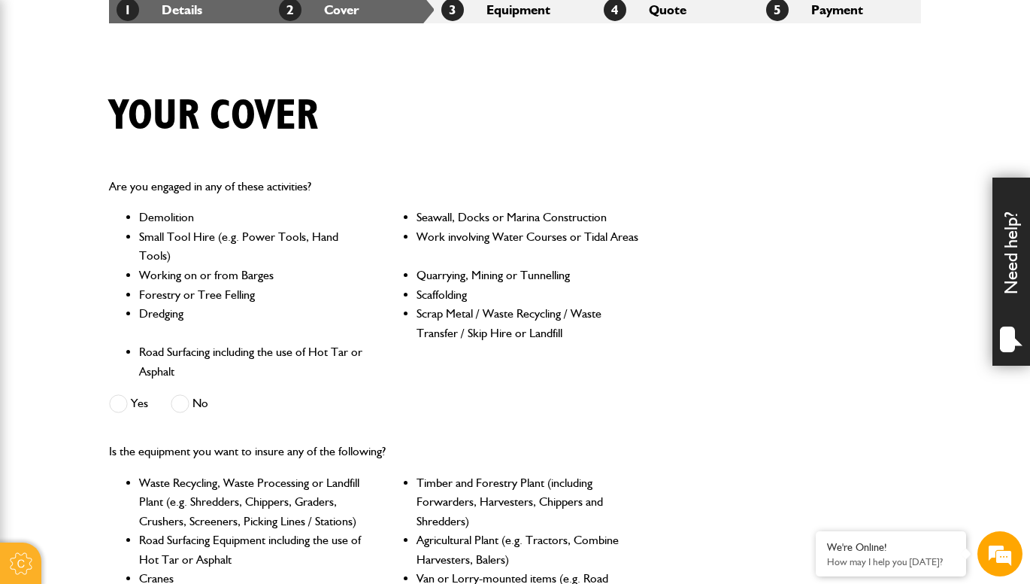  What do you see at coordinates (253, 246) in the screenshot?
I see `li: Small Tool Hire (e.g. Power Tools, Hand Tools)` at bounding box center [253, 246].